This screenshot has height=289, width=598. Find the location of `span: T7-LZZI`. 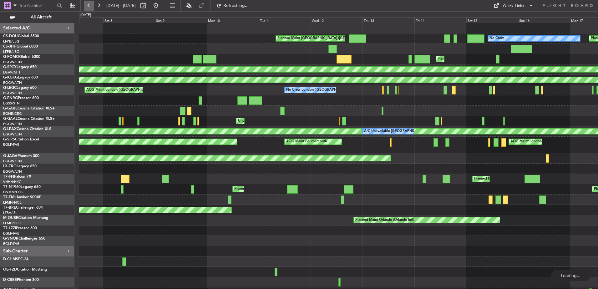

span: T7-LZZI is located at coordinates (9, 228).